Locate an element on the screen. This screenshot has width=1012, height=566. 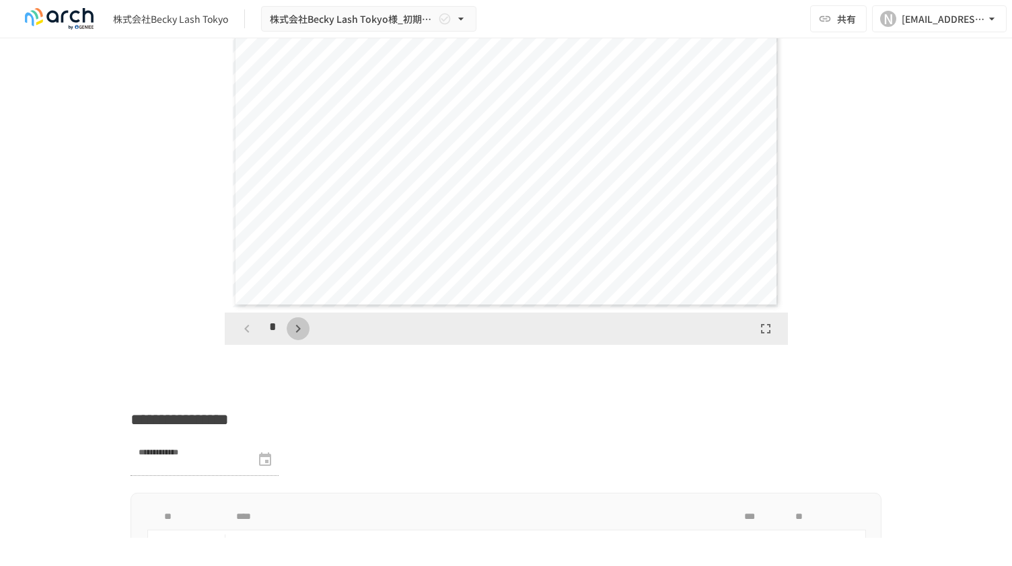
button: status is located at coordinates (172, 548).